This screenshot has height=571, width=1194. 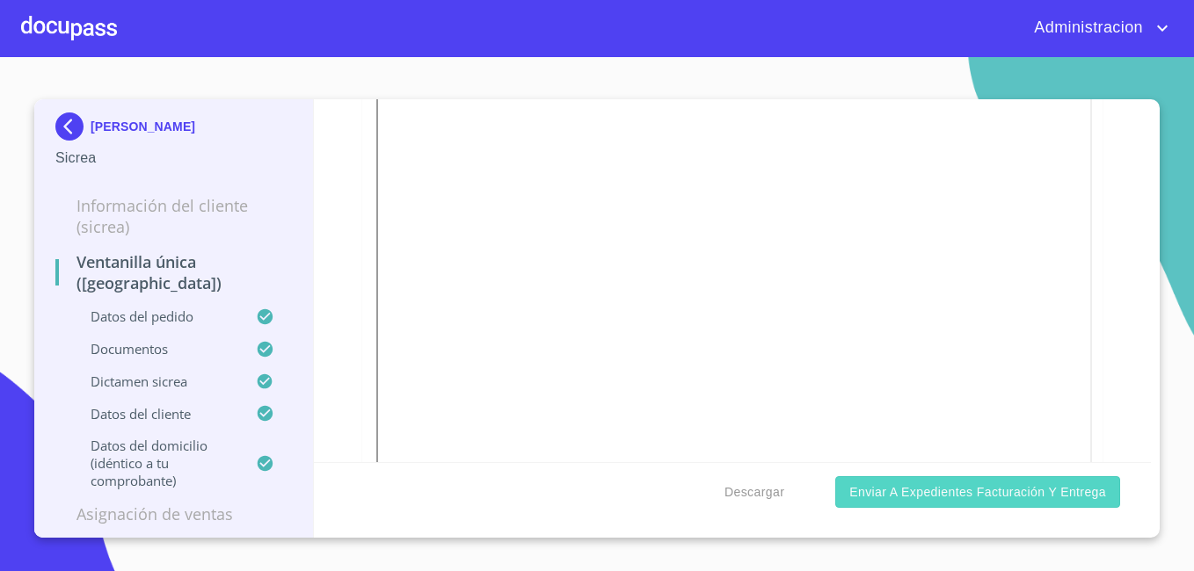 What do you see at coordinates (156, 382) in the screenshot?
I see `p: Dictamen Sicrea` at bounding box center [156, 382].